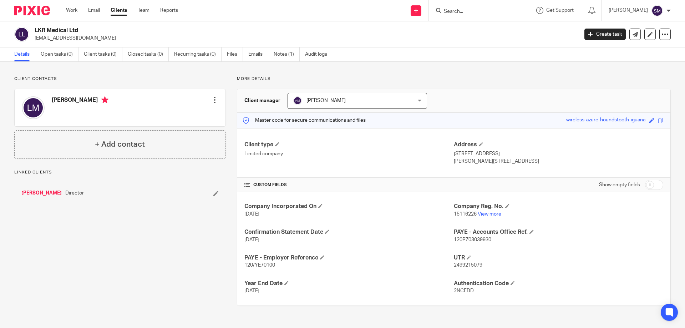 The height and width of the screenshot is (328, 685). Describe the element at coordinates (465, 214) in the screenshot. I see `span: 15116226` at that location.